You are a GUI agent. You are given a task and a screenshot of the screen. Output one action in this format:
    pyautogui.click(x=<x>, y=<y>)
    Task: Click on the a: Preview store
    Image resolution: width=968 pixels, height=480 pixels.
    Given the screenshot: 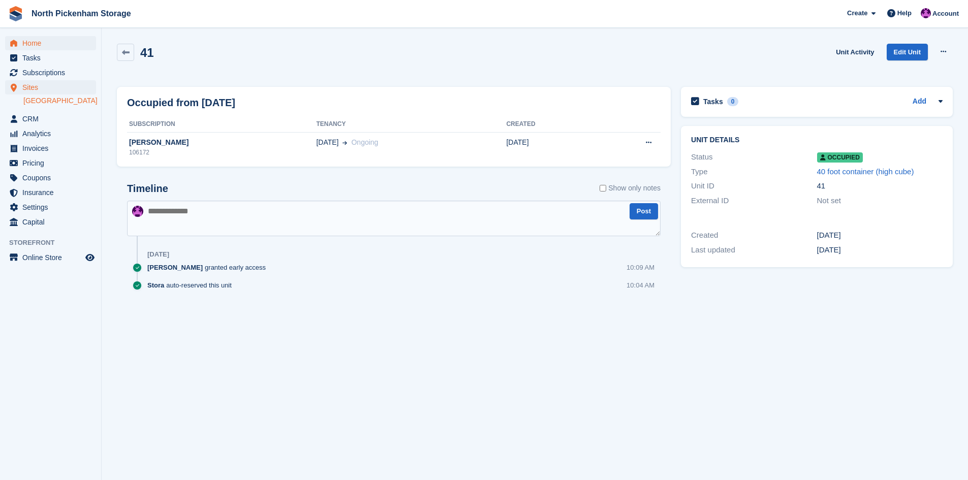 What is the action you would take?
    pyautogui.click(x=90, y=258)
    